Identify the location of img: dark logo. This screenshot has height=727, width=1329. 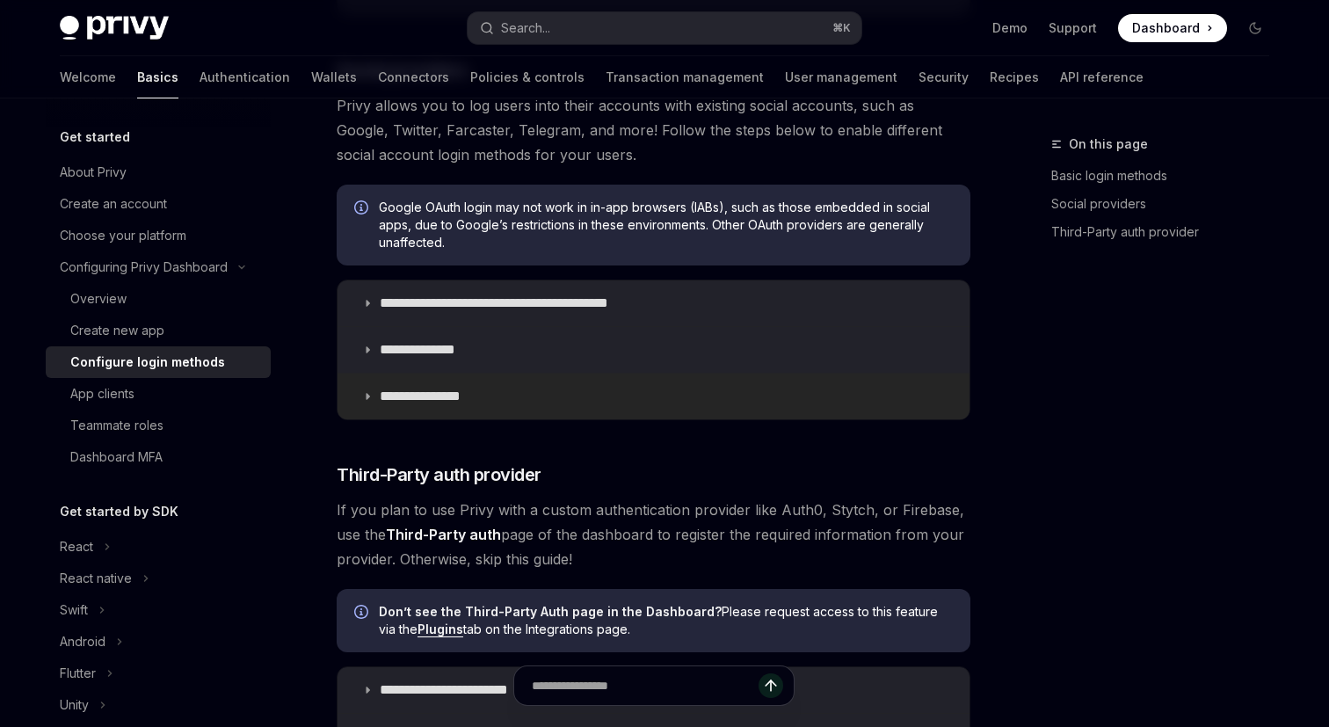
(114, 28).